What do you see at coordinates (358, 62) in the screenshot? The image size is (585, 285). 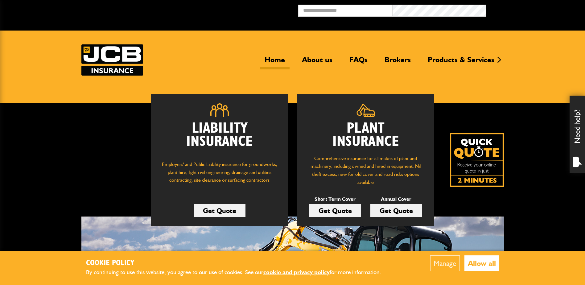 I see `a: FAQs` at bounding box center [358, 62].